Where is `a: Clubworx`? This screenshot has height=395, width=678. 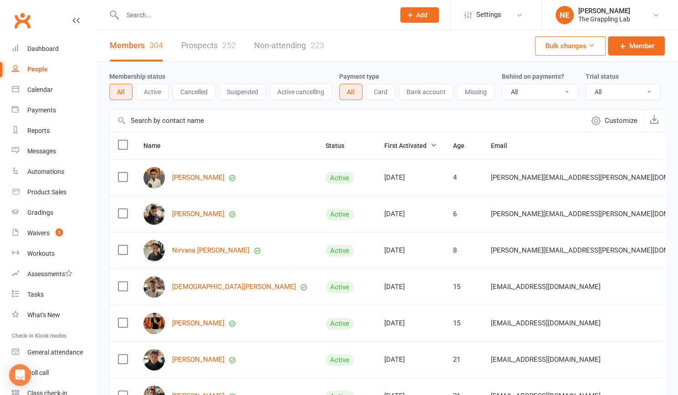 a: Clubworx is located at coordinates (22, 20).